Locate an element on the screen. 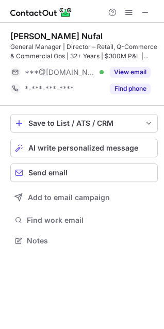  button: AI write personalized message is located at coordinates (84, 148).